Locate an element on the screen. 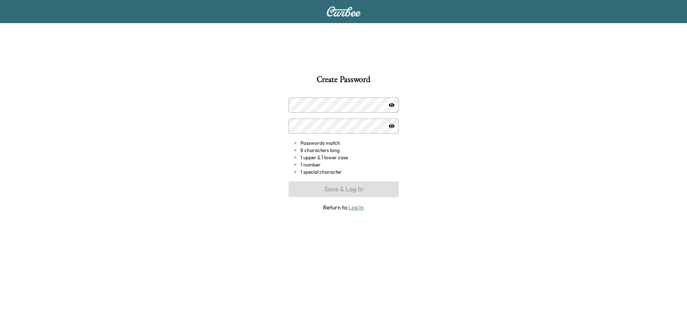 The width and height of the screenshot is (687, 329). img: Curbee Logo is located at coordinates (344, 12).